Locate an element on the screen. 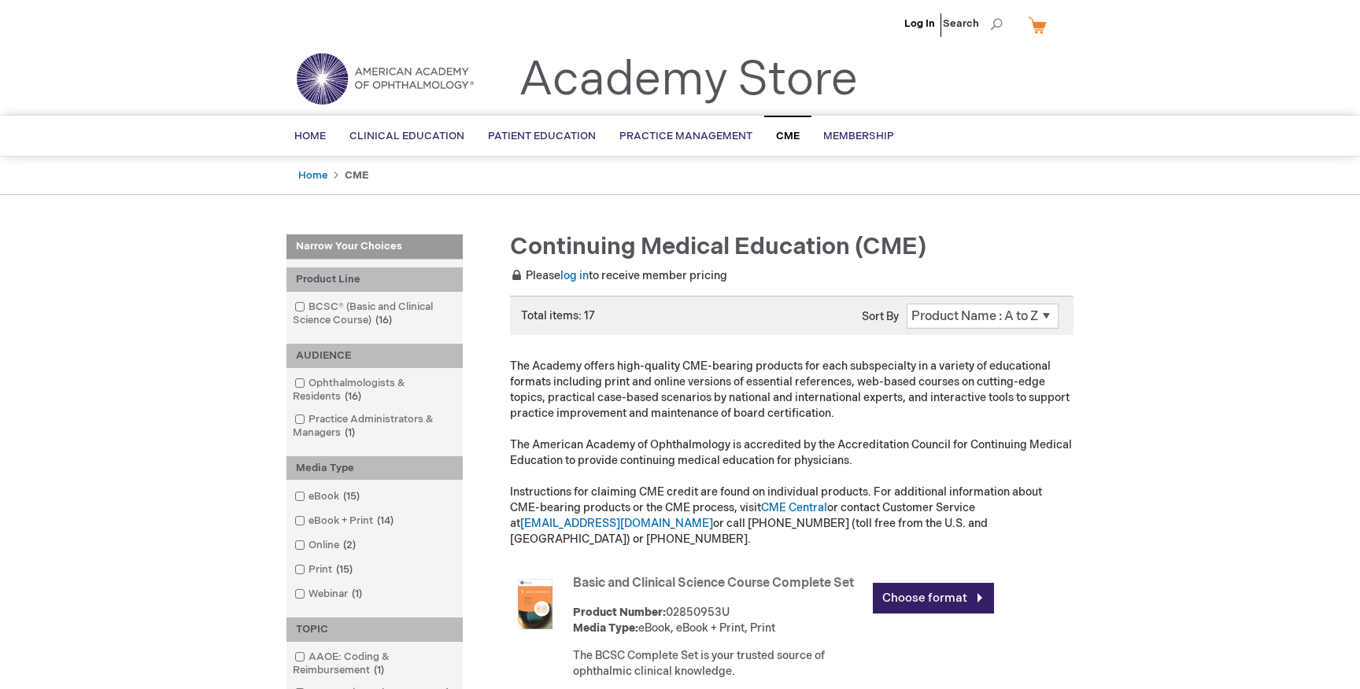 The image size is (1360, 689). div: TOPIC is located at coordinates (375, 629).